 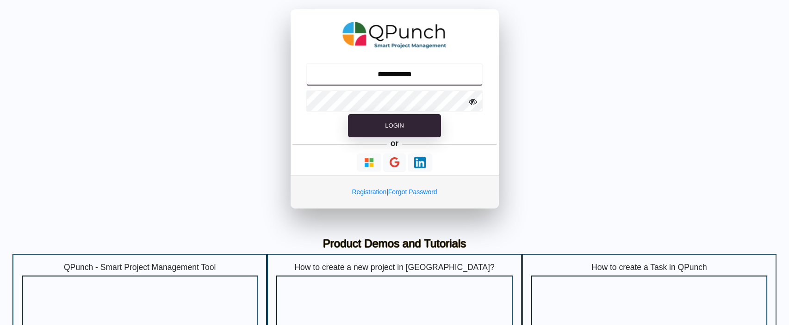 What do you see at coordinates (394, 126) in the screenshot?
I see `button: Login` at bounding box center [394, 126].